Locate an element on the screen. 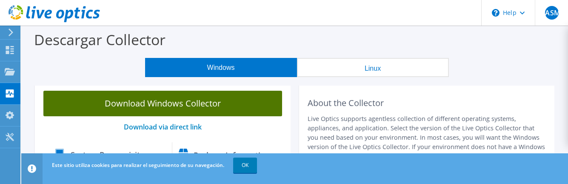 The image size is (568, 184). p: Live Optics supports agentless collection of different operating systems, appliances, and applica... is located at coordinates (427, 147).